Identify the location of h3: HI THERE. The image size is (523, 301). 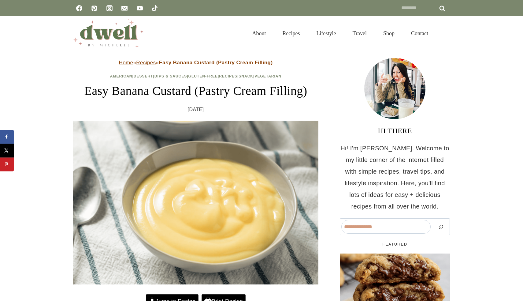
(395, 131).